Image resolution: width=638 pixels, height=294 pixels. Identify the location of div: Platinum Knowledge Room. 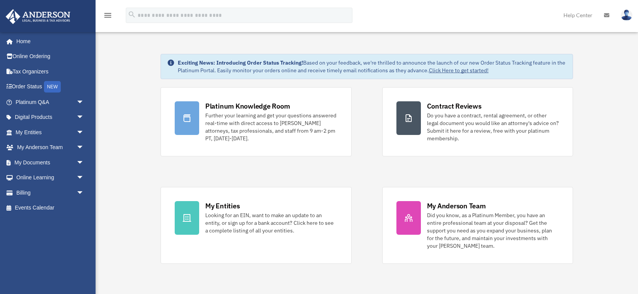
(248, 106).